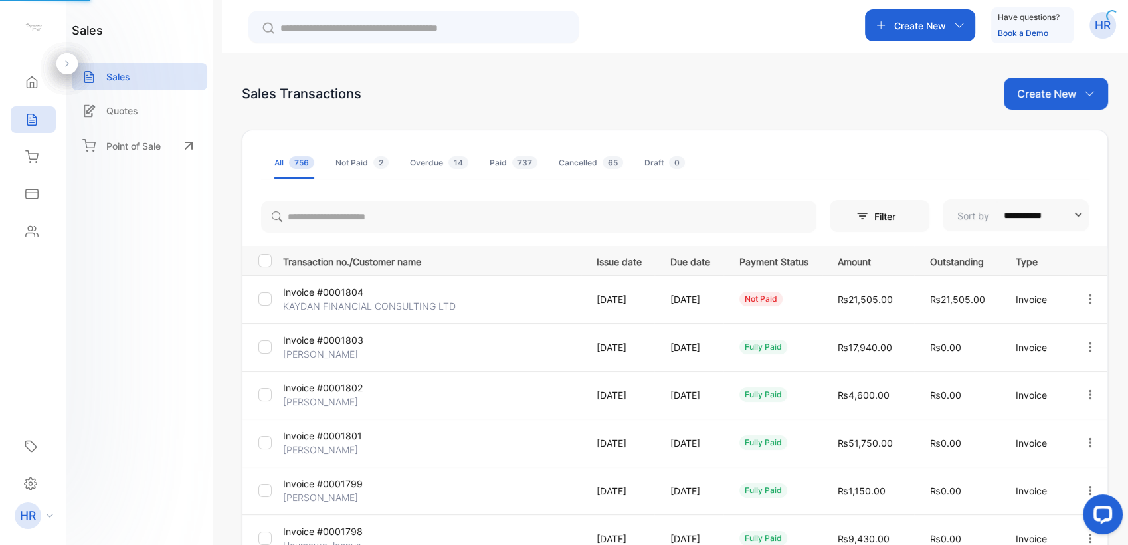 This screenshot has height=545, width=1128. I want to click on span: 2, so click(381, 162).